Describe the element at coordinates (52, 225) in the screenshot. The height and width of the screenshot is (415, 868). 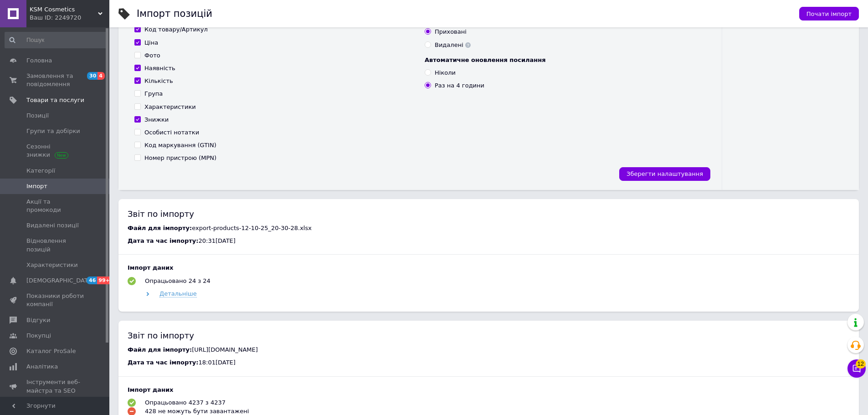
I see `span: Видалені позиції` at that location.